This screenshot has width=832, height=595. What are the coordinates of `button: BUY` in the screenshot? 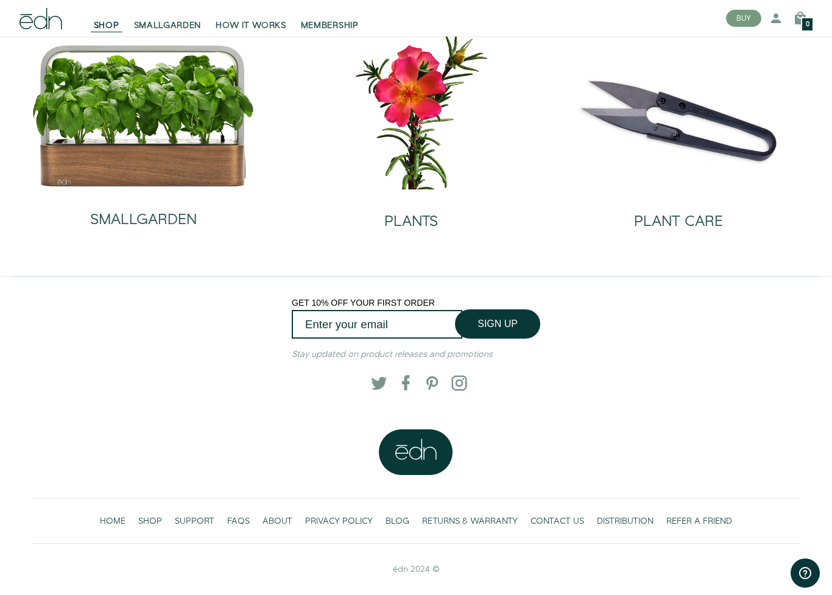 It's located at (744, 18).